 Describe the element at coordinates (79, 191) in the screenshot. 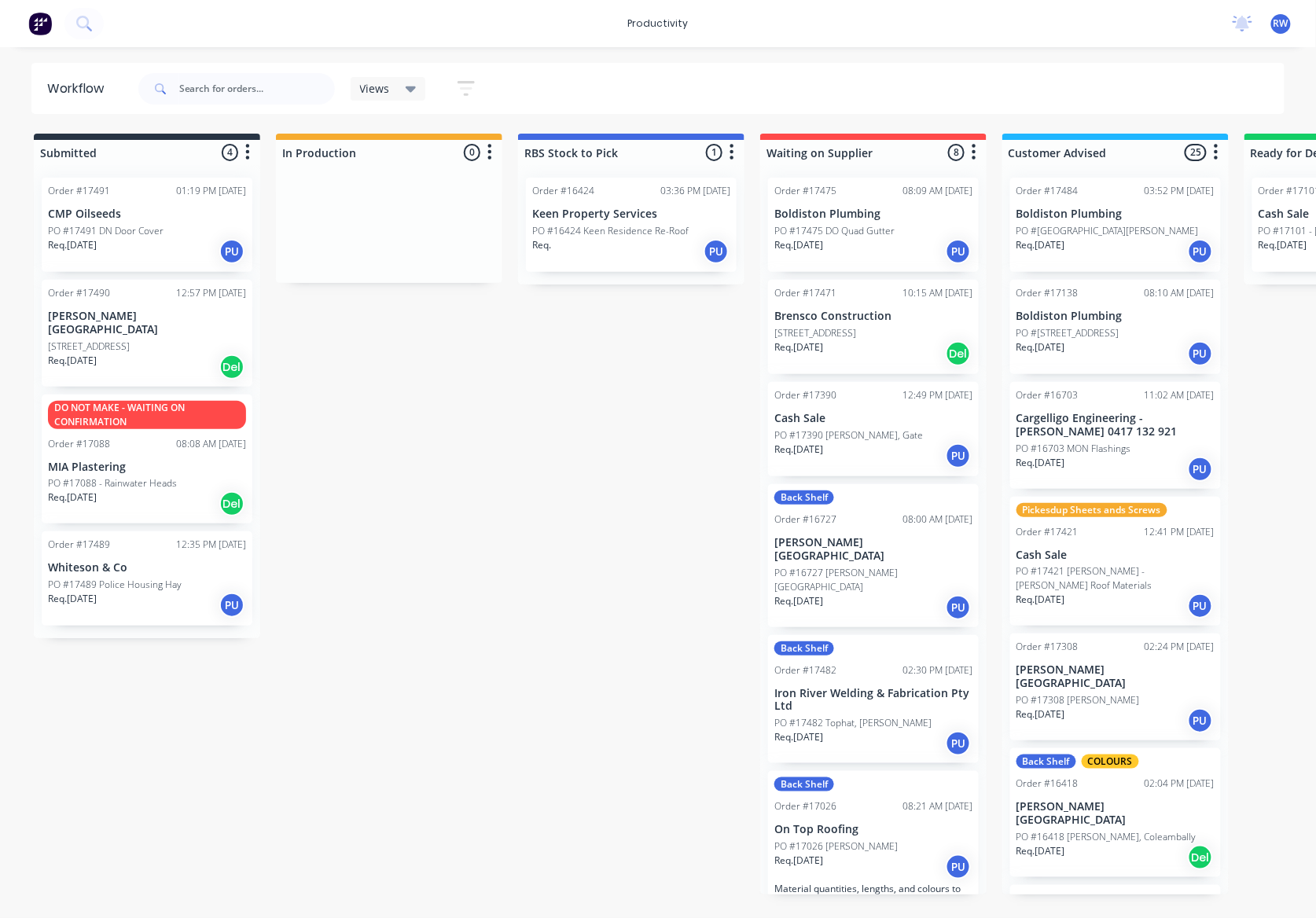

I see `div: Order #17491` at that location.